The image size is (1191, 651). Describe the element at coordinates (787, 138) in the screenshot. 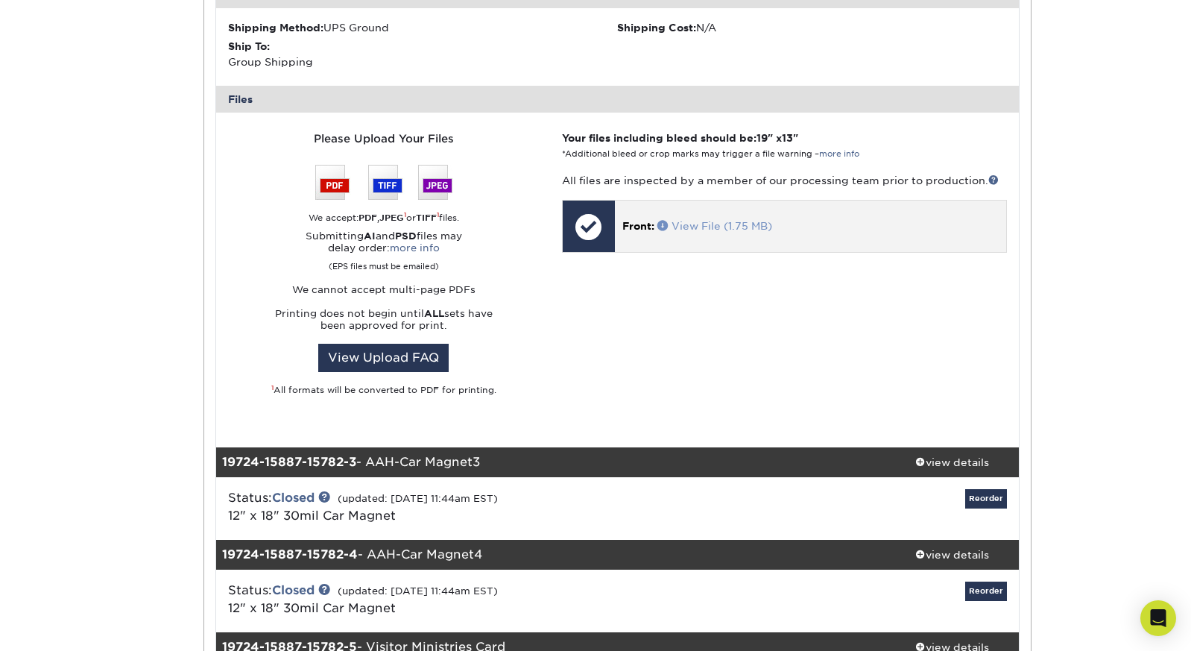

I see `span: 13` at that location.